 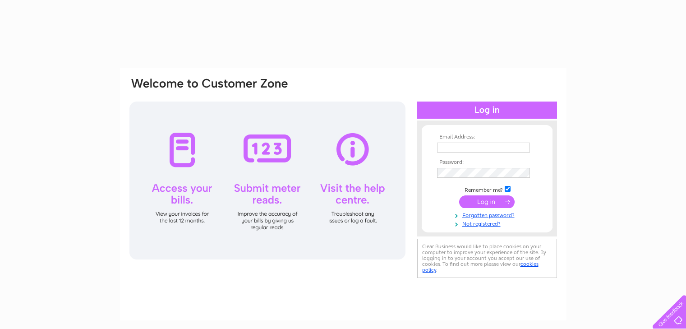 What do you see at coordinates (487, 202) in the screenshot?
I see `input: Submit` at bounding box center [487, 202].